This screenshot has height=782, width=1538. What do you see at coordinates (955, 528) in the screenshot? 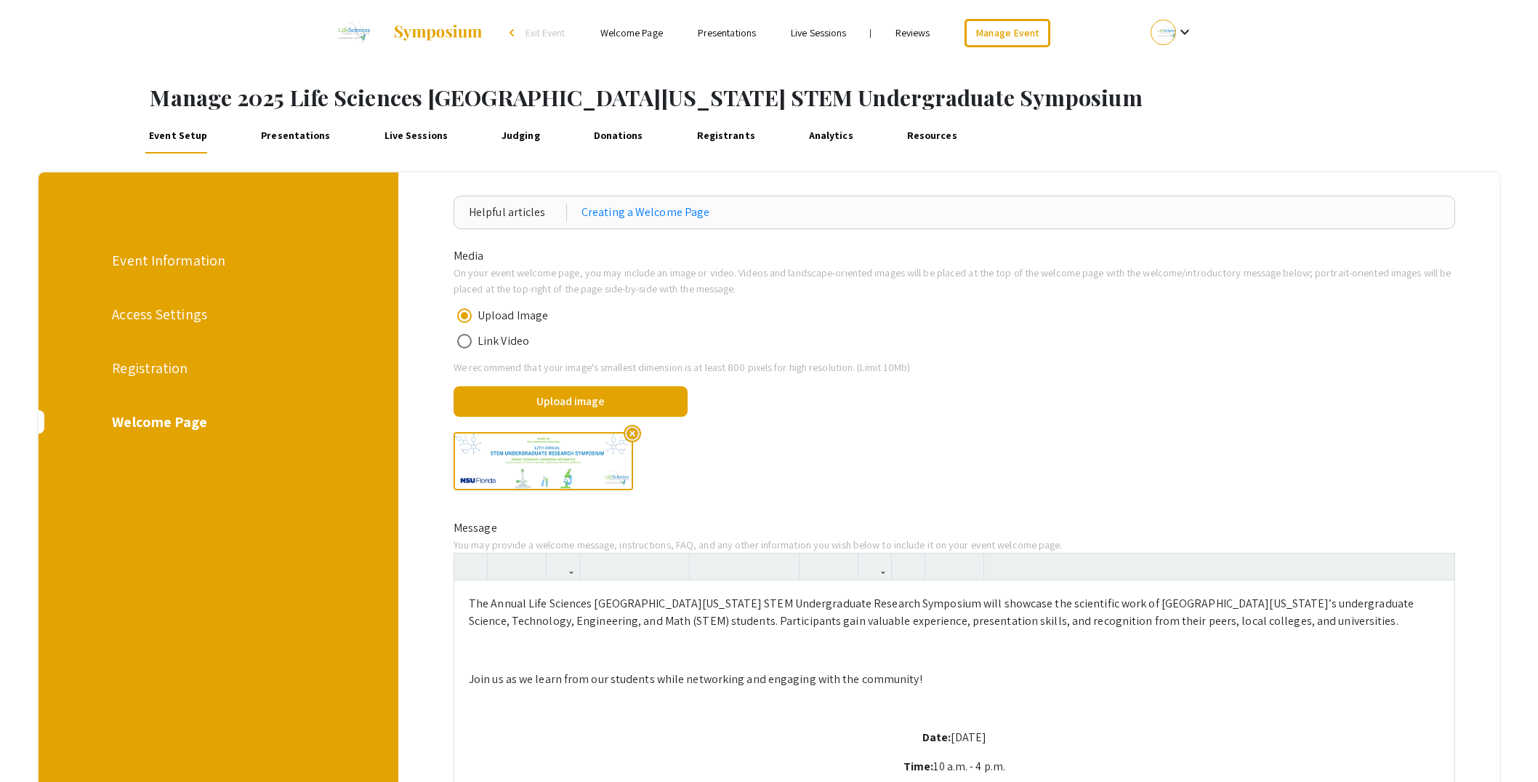
I see `div: Message` at bounding box center [955, 528].